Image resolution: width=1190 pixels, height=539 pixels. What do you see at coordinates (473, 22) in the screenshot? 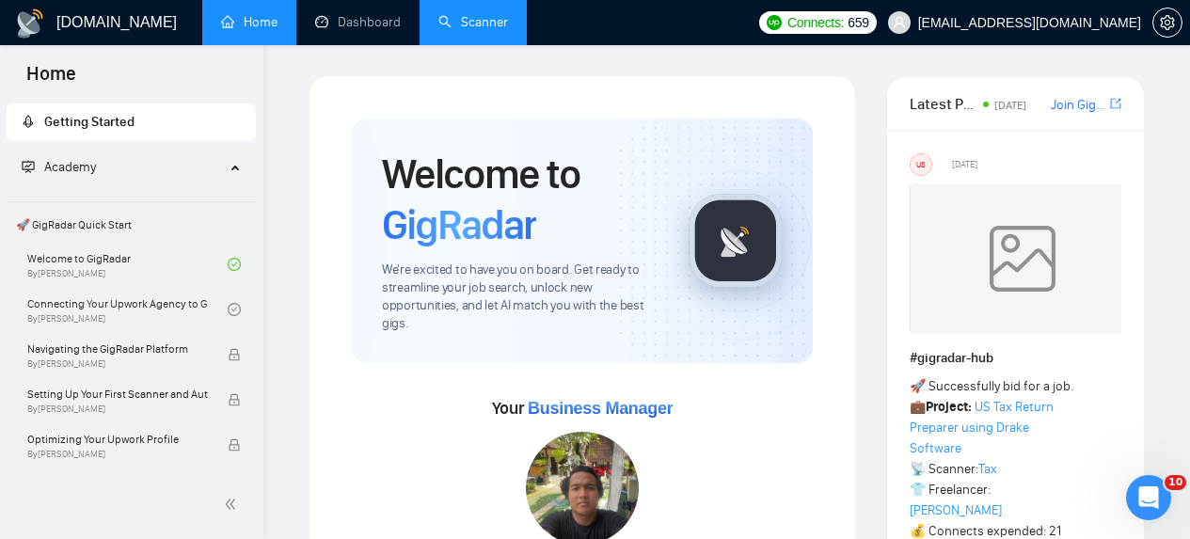
I see `a: searchScanner` at bounding box center [473, 22].